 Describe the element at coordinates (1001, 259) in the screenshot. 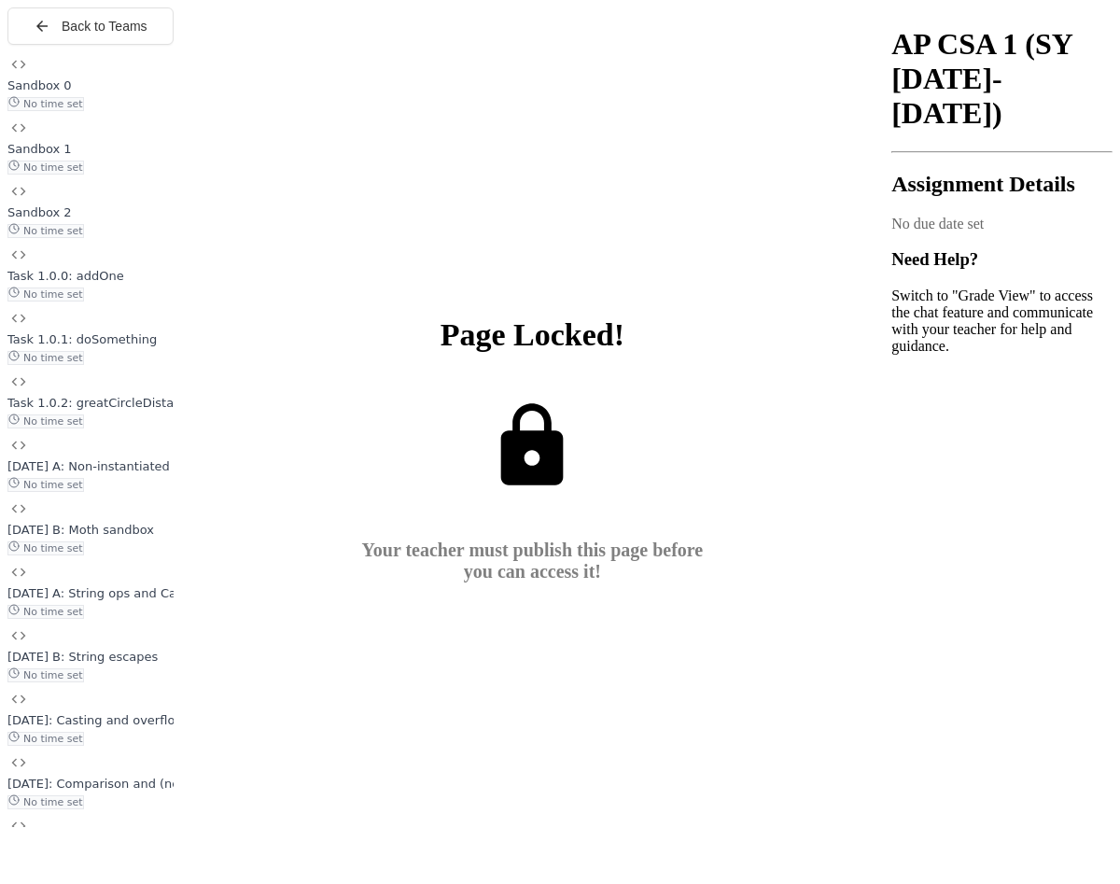

I see `h3: Need Help?` at that location.